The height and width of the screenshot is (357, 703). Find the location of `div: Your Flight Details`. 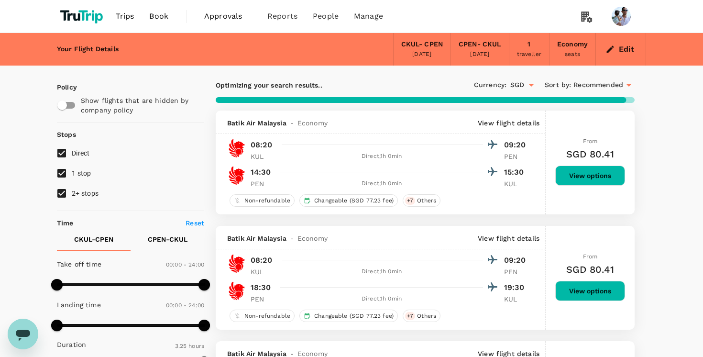

div: Your Flight Details is located at coordinates (88, 49).